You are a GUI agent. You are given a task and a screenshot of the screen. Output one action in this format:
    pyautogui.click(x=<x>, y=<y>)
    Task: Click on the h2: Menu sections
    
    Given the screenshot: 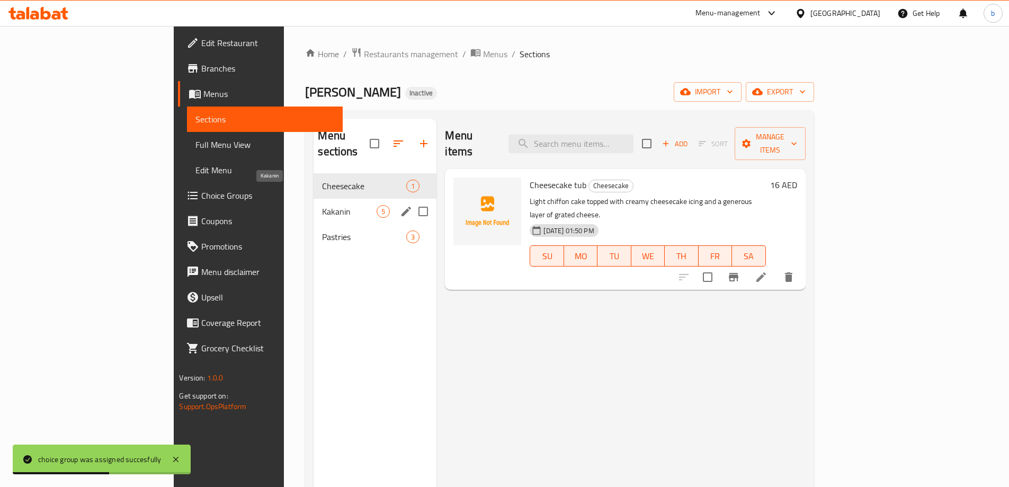 What is the action you would take?
    pyautogui.click(x=344, y=144)
    